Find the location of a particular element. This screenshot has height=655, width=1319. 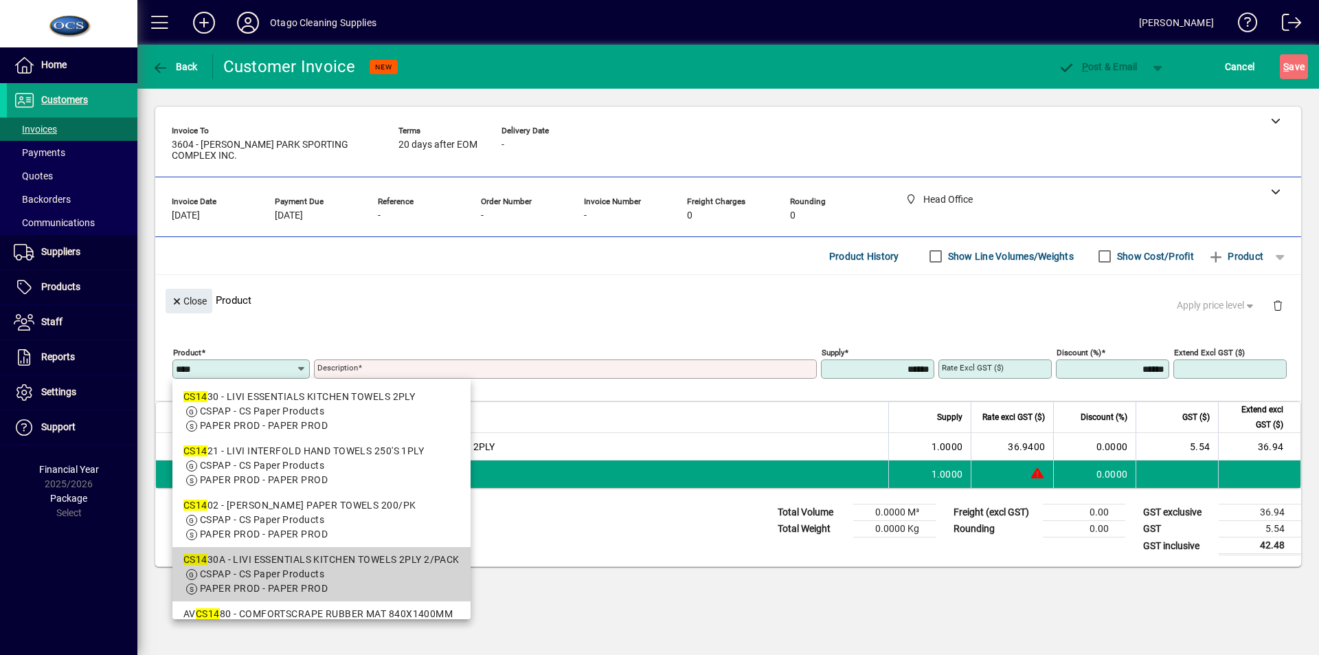

mat-option: CS1402 - LIVI SLIMFOLD PAPER TOWELS 200/PK is located at coordinates (321, 519).